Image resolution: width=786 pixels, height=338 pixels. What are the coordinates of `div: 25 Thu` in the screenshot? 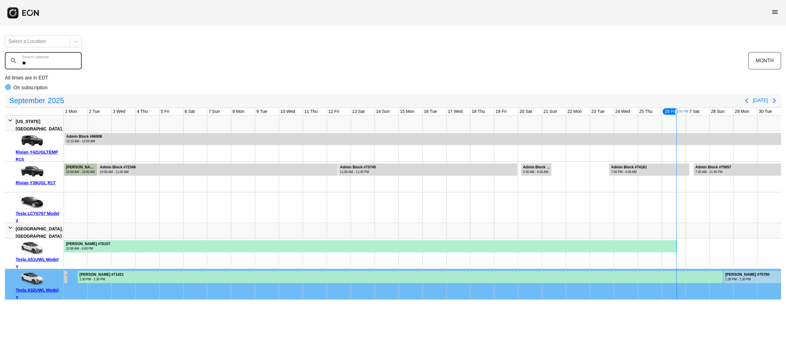 It's located at (646, 112).